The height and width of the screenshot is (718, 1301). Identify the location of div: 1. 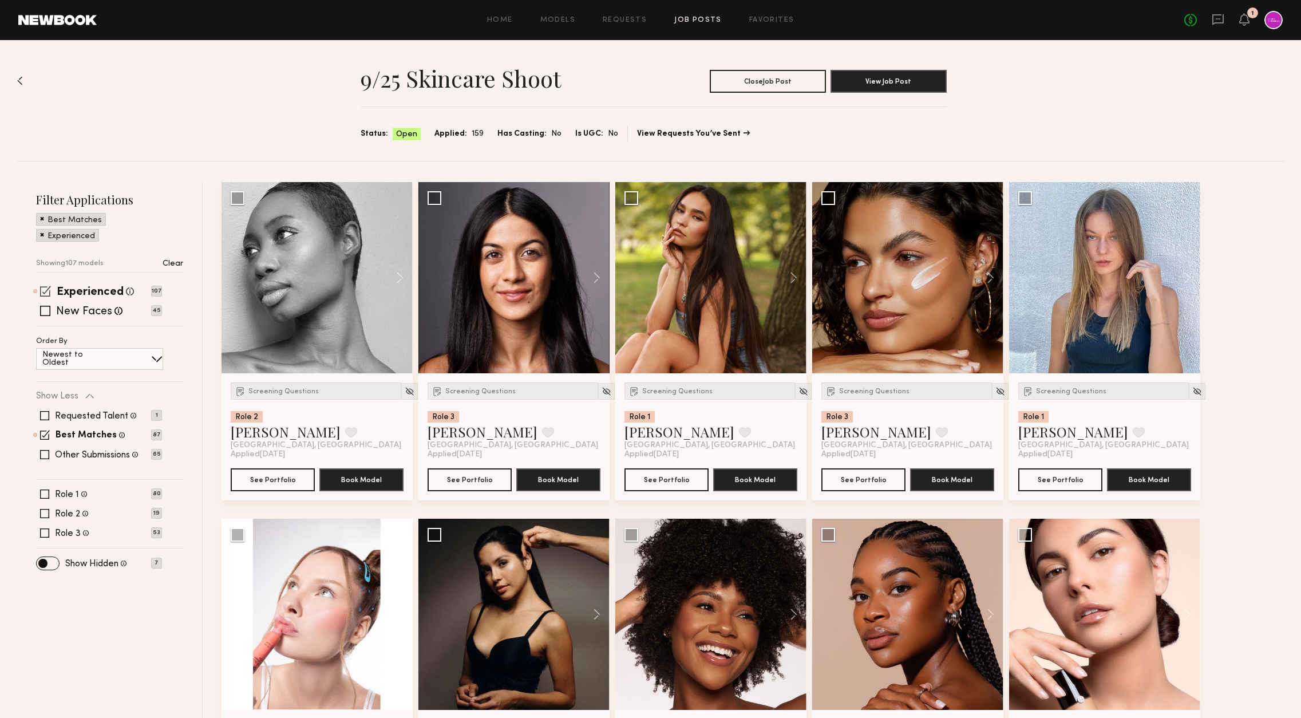
(1252, 13).